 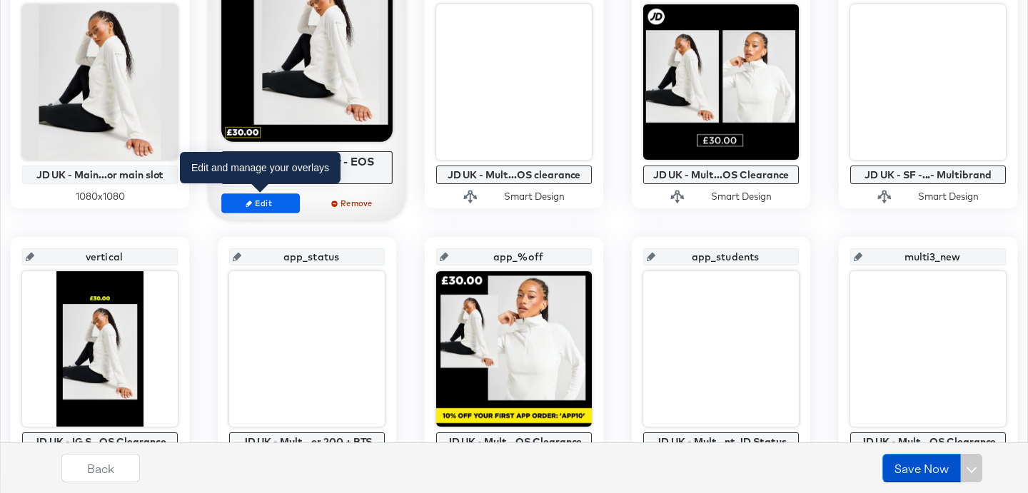 I want to click on div: JD UK - Main...or main slot, so click(x=100, y=175).